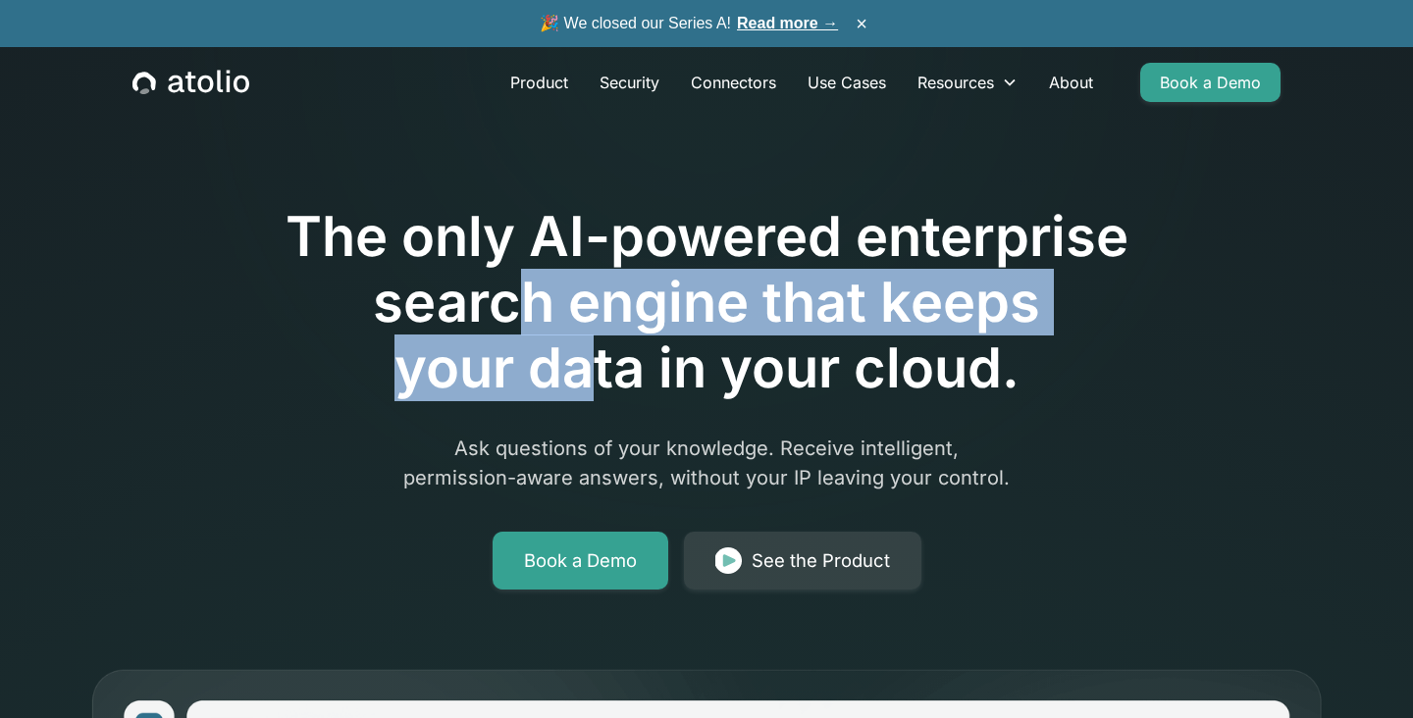  What do you see at coordinates (706, 463) in the screenshot?
I see `p: Ask questions of your knowledge. Receive intelligent, permission-aware answers, without your IP l...` at bounding box center [706, 463].